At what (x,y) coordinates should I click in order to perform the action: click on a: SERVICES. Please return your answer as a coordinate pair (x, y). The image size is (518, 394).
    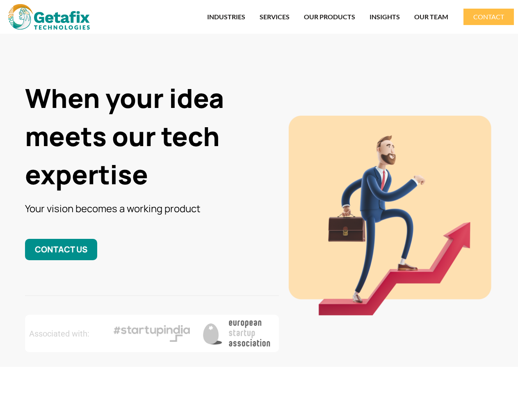
    Looking at the image, I should click on (275, 17).